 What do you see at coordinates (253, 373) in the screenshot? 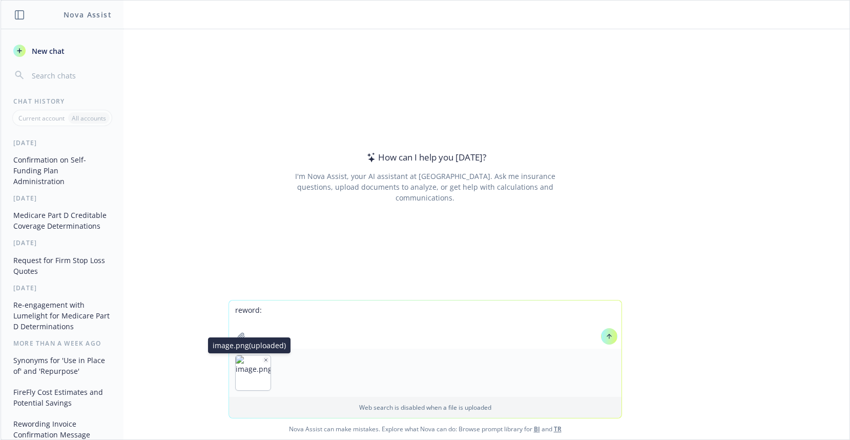
I see `img: image.png` at bounding box center [253, 373].